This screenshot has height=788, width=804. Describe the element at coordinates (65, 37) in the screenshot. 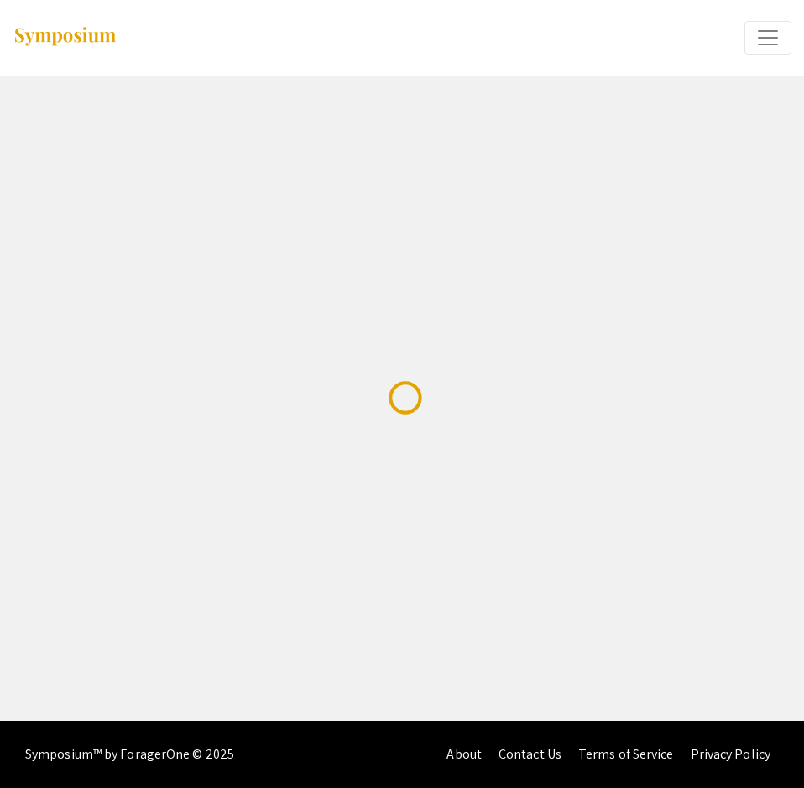

I see `img: Symposium by ForagerOne` at that location.